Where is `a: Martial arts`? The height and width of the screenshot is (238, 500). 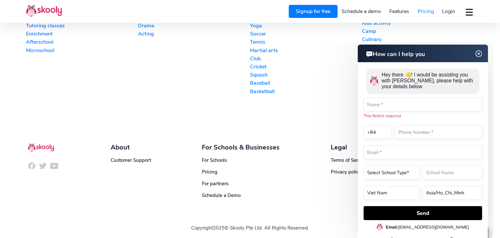 a: Martial arts is located at coordinates (306, 50).